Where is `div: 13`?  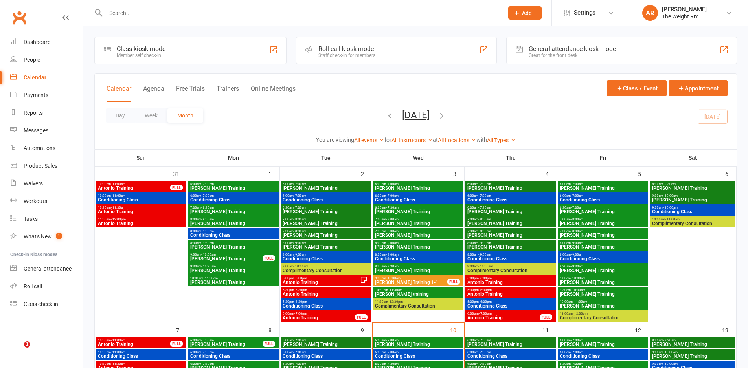 div: 13 is located at coordinates (729, 330).